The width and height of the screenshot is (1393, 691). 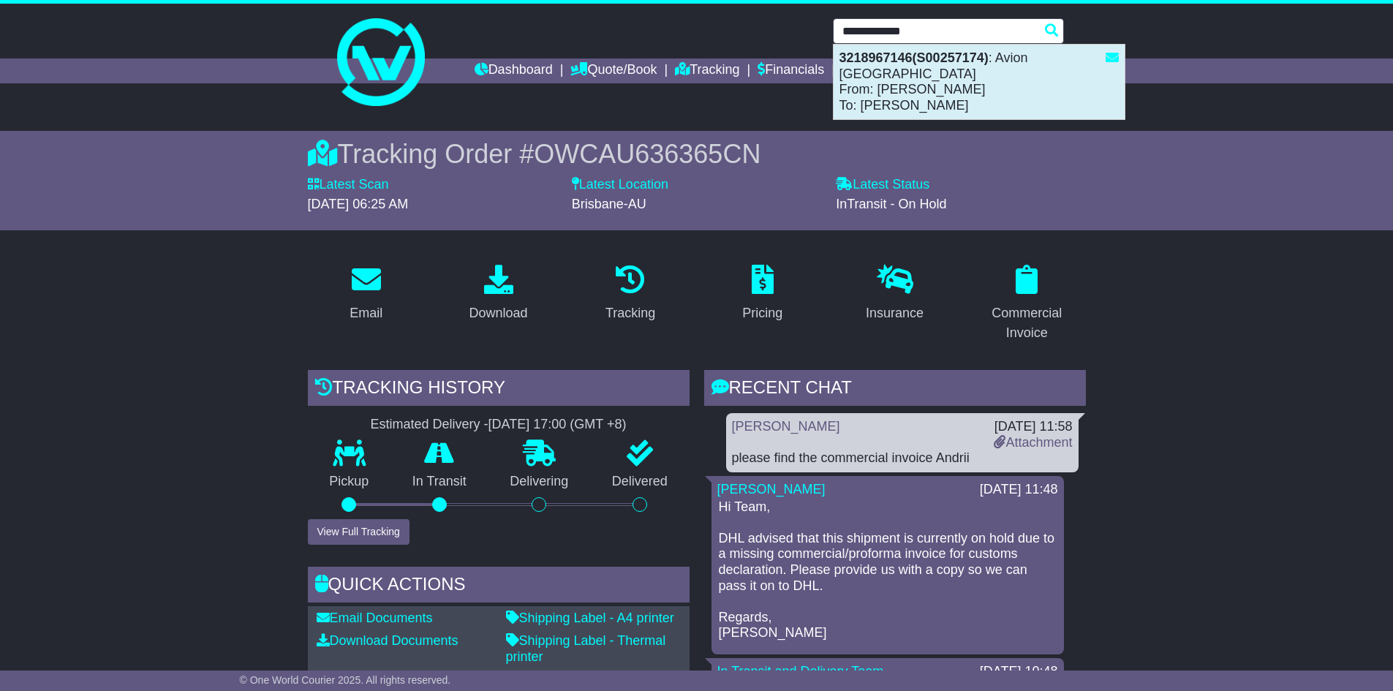 What do you see at coordinates (345, 680) in the screenshot?
I see `span: © One World Courier 2025. All rights reserved.` at bounding box center [345, 680].